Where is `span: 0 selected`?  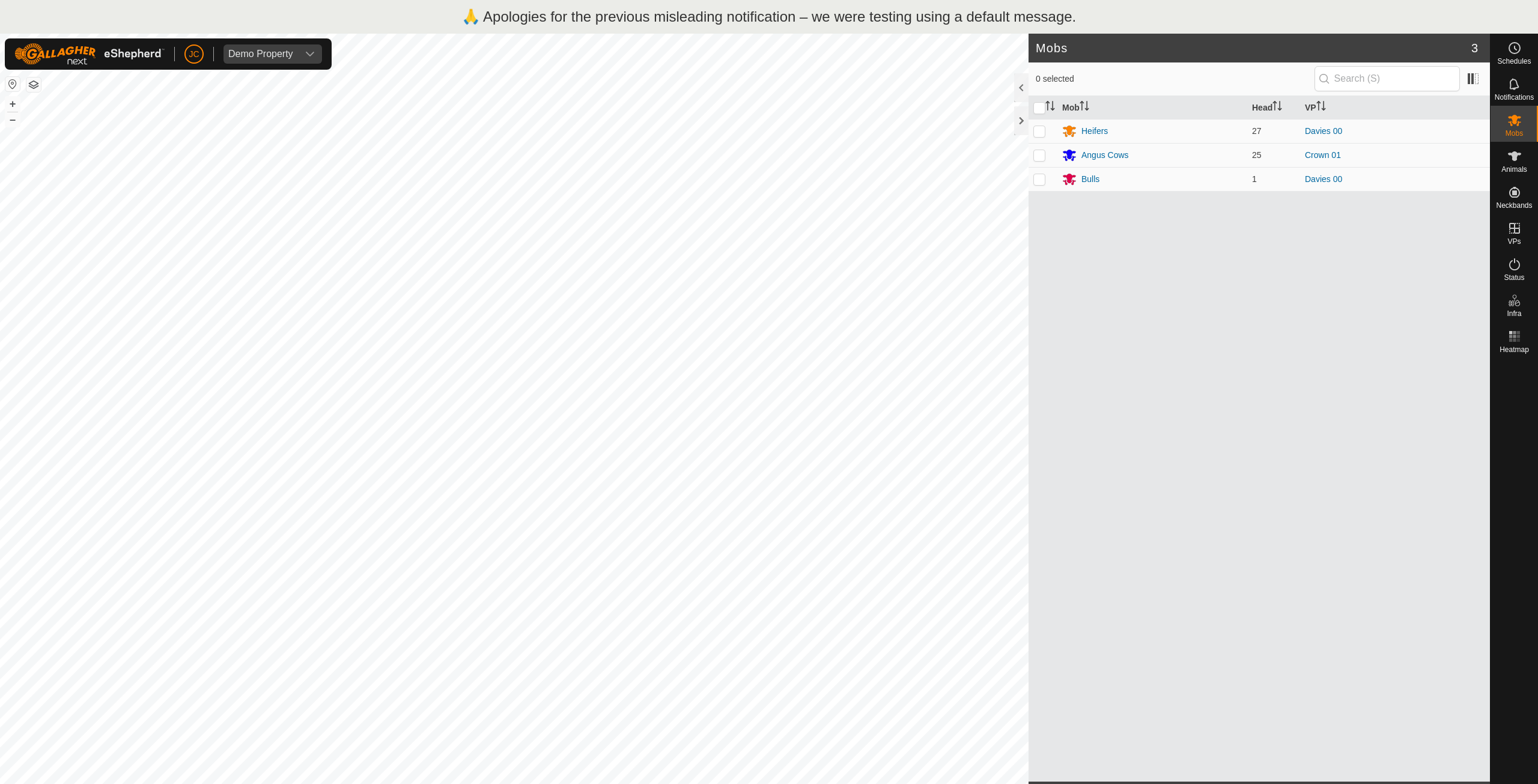 span: 0 selected is located at coordinates (1175, 79).